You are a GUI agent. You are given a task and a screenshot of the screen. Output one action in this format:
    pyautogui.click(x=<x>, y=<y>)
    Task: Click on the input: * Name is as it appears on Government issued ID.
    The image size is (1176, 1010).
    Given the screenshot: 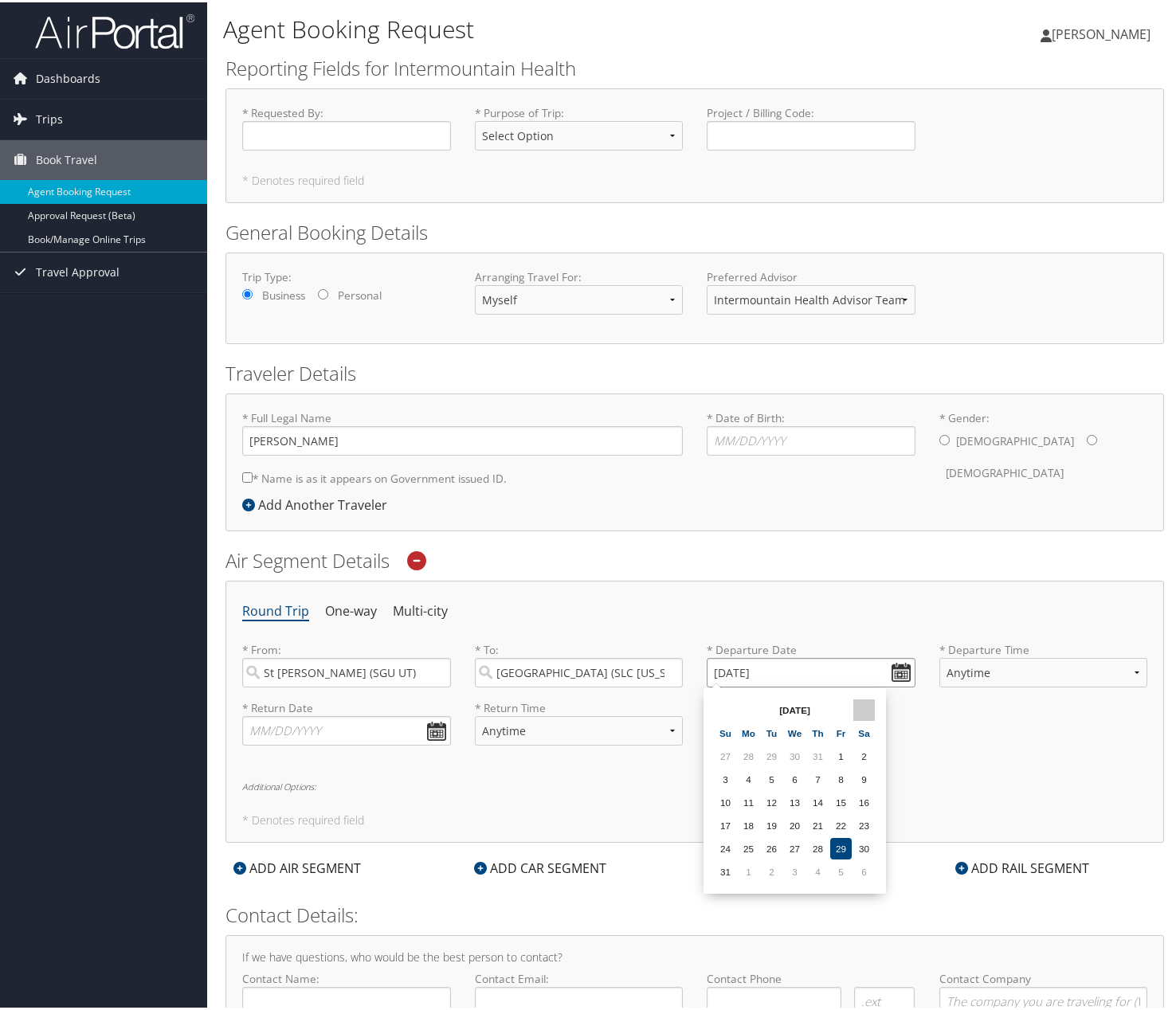 What is the action you would take?
    pyautogui.click(x=247, y=475)
    